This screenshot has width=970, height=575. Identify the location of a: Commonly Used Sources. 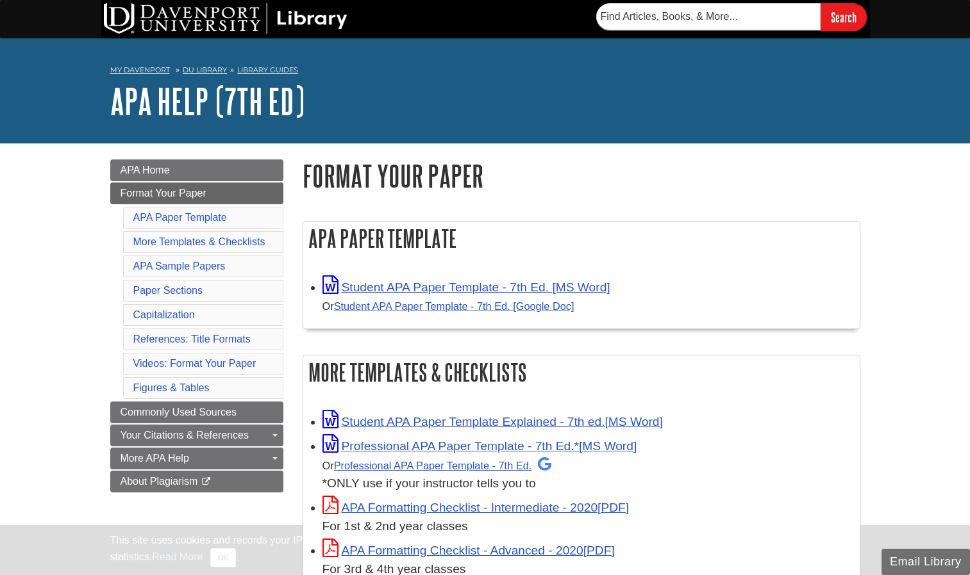
(197, 413).